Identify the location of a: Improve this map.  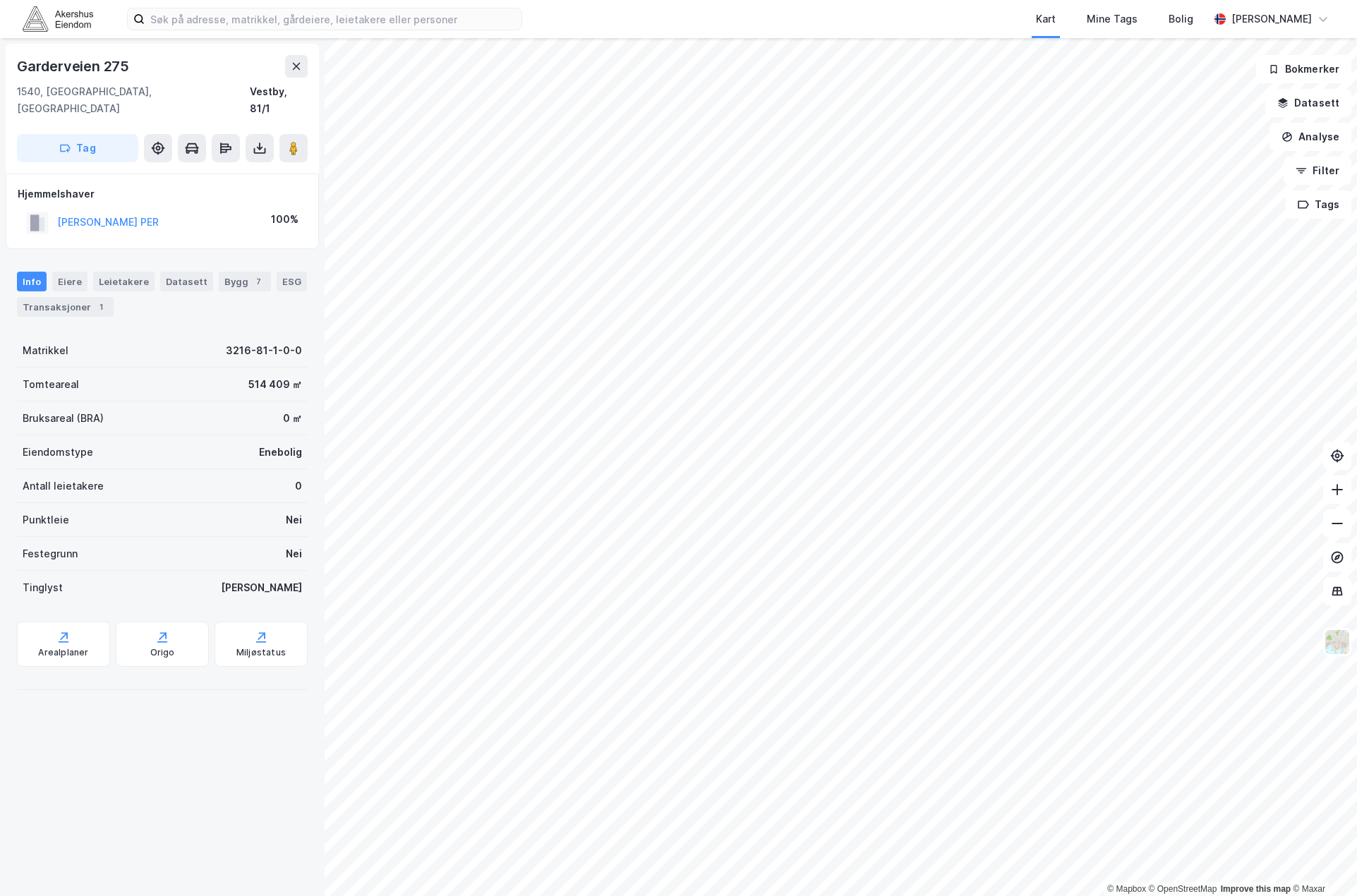
(1255, 889).